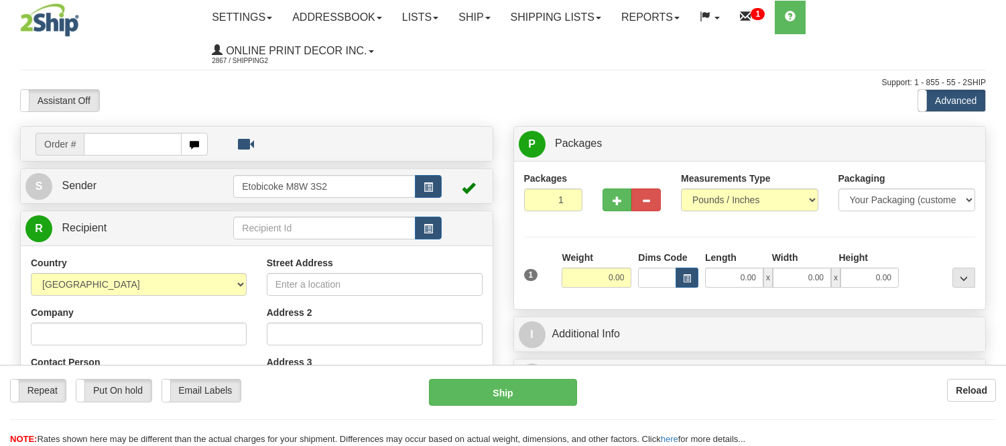 The width and height of the screenshot is (1006, 446). I want to click on input: Sender Id, so click(324, 186).